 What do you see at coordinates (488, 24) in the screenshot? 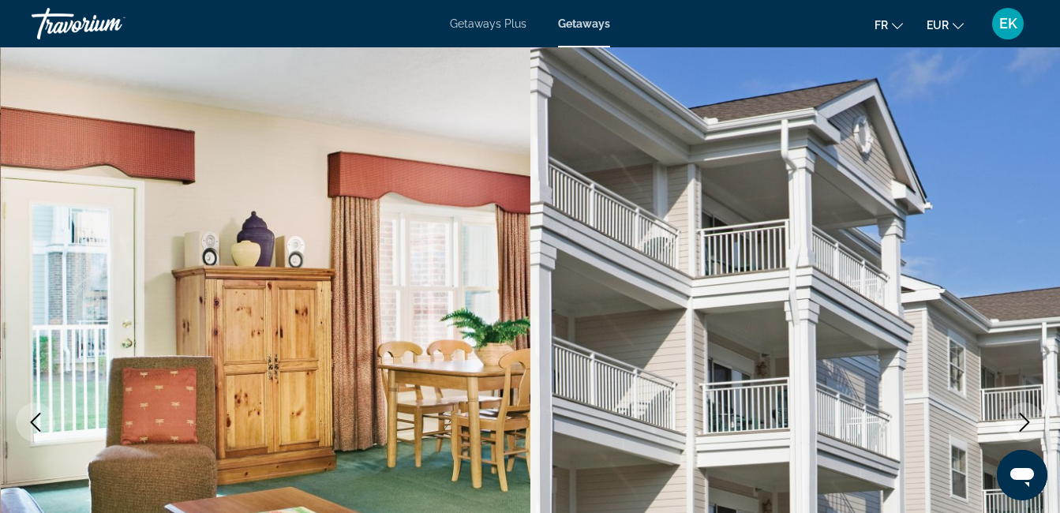
I see `a: Getaways Plus` at bounding box center [488, 24].